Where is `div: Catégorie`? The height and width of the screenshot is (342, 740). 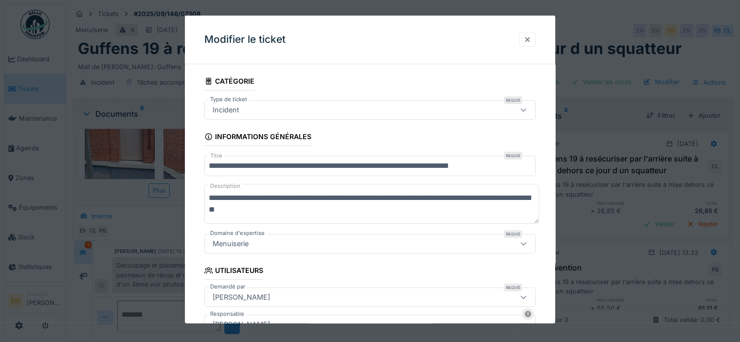 div: Catégorie is located at coordinates (229, 82).